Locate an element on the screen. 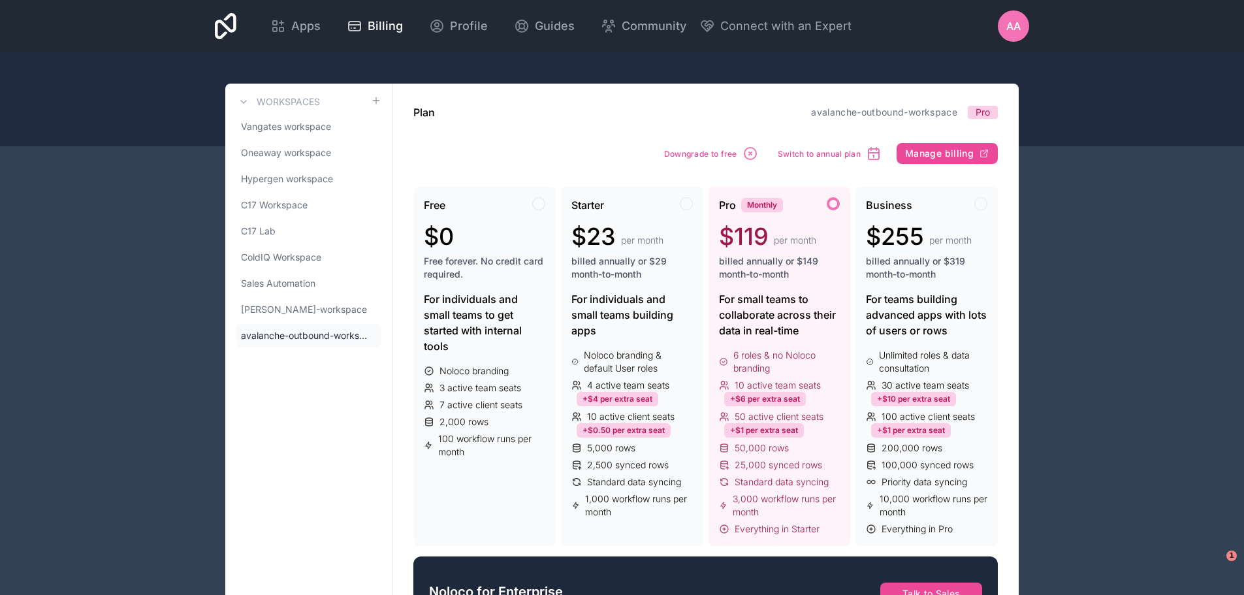 The image size is (1244, 595). span: $255 is located at coordinates (894, 236).